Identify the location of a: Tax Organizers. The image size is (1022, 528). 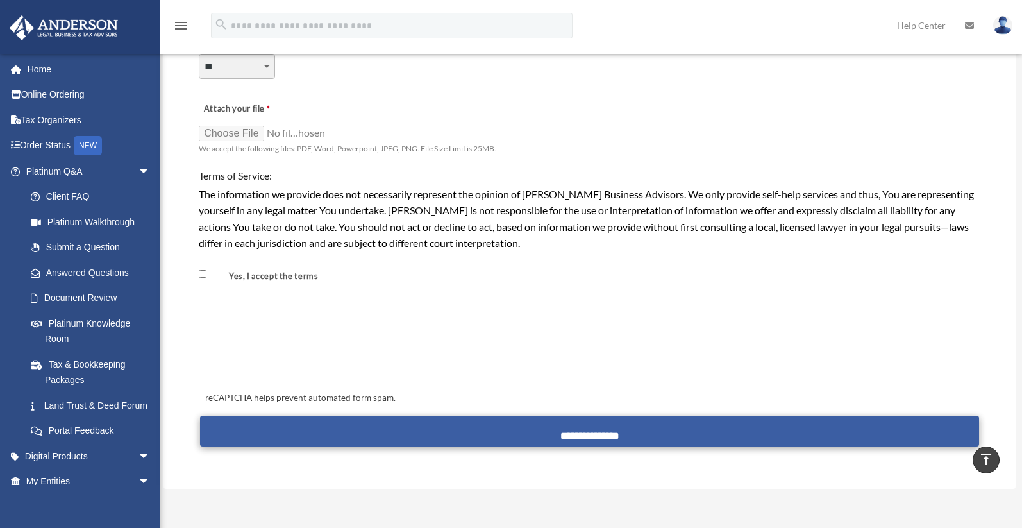
(89, 120).